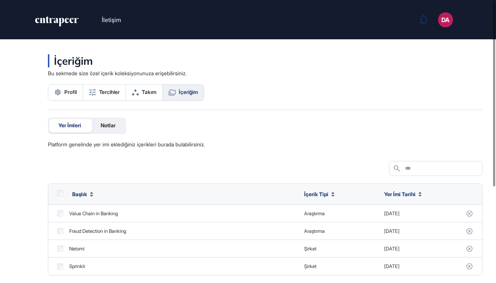  What do you see at coordinates (57, 23) in the screenshot?
I see `a: entrapeer-logo` at bounding box center [57, 23].